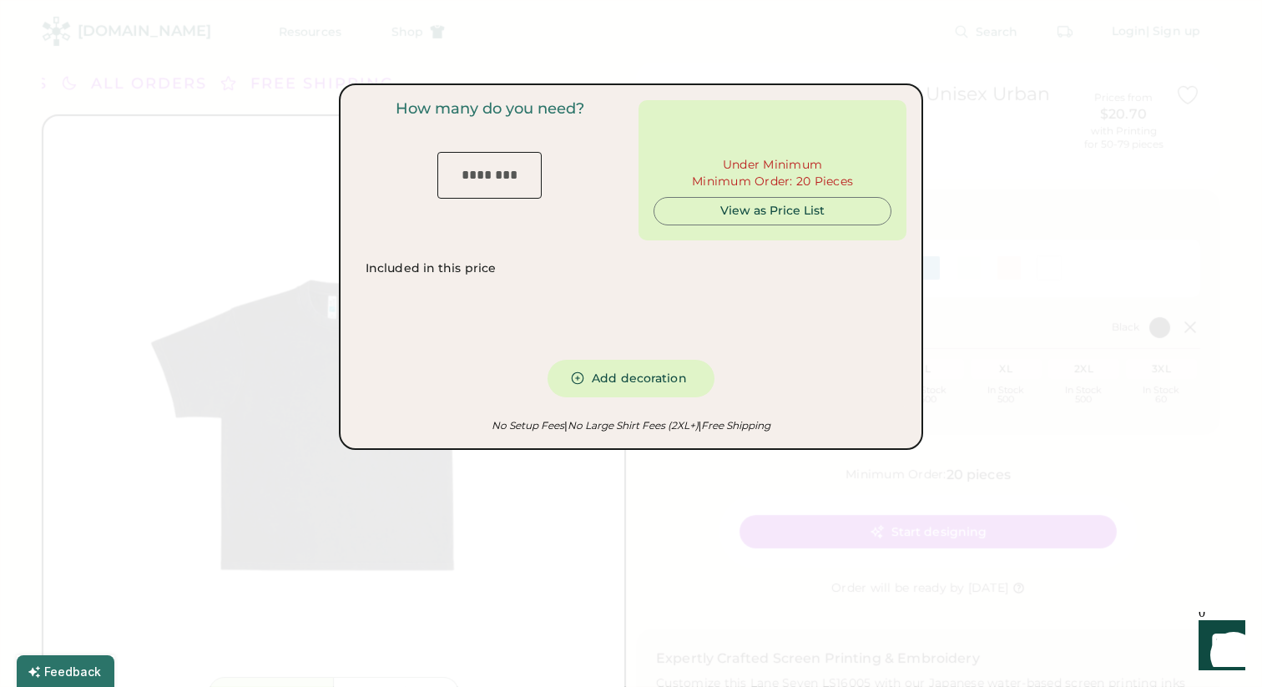 Image resolution: width=1262 pixels, height=687 pixels. Describe the element at coordinates (772, 174) in the screenshot. I see `div: Under Minimum Minimum Order: 20 Pieces` at that location.